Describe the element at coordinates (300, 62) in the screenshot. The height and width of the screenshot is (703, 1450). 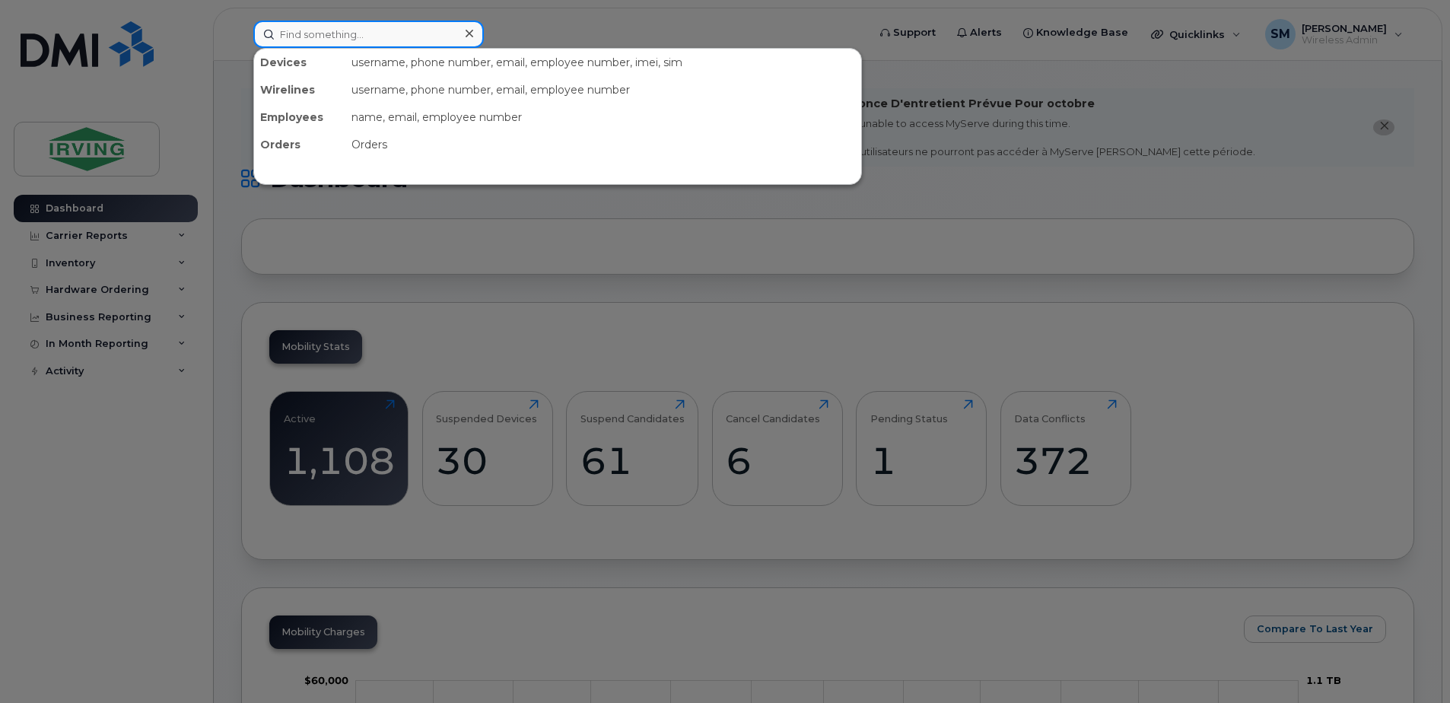
I see `div: Devices` at that location.